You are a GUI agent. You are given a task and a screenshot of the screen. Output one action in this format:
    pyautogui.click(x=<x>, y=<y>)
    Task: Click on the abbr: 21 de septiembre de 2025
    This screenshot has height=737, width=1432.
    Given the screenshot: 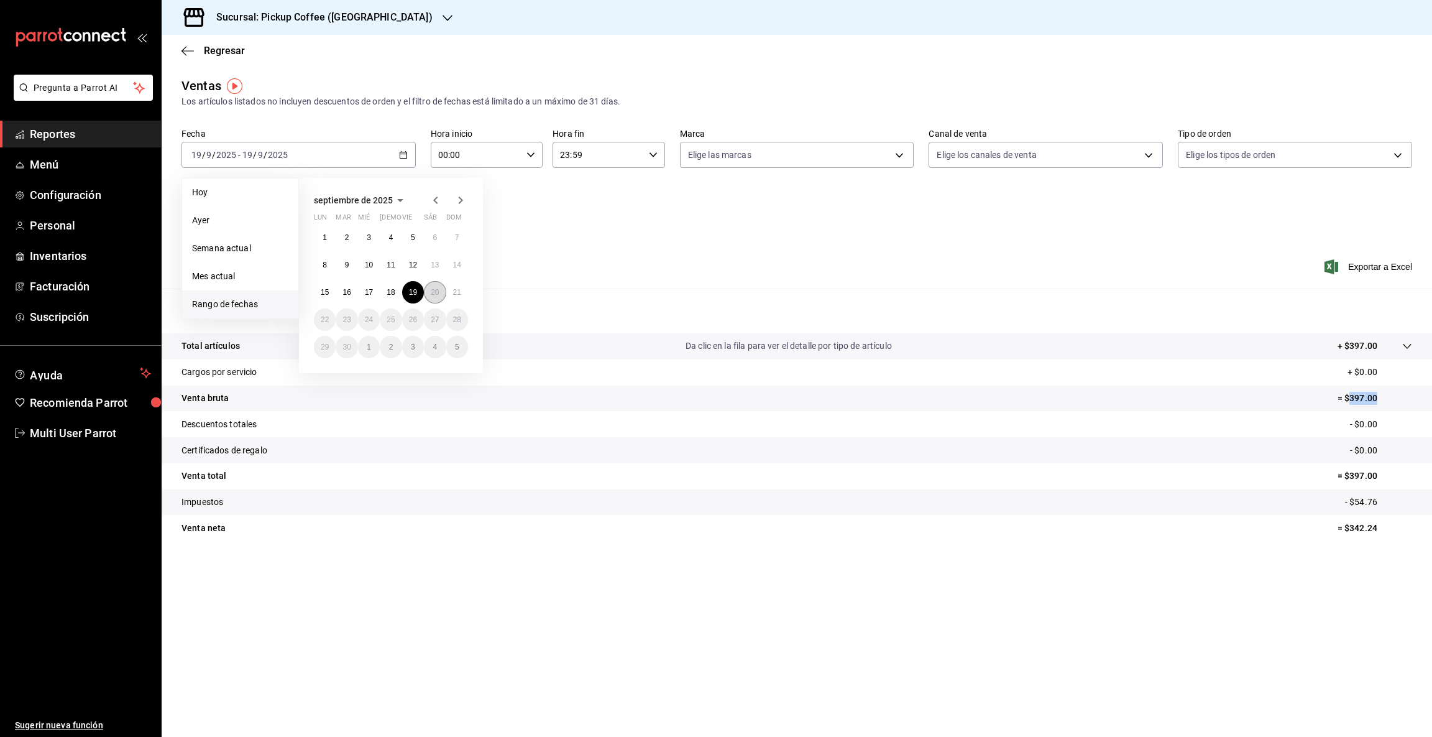 What is the action you would take?
    pyautogui.click(x=457, y=292)
    